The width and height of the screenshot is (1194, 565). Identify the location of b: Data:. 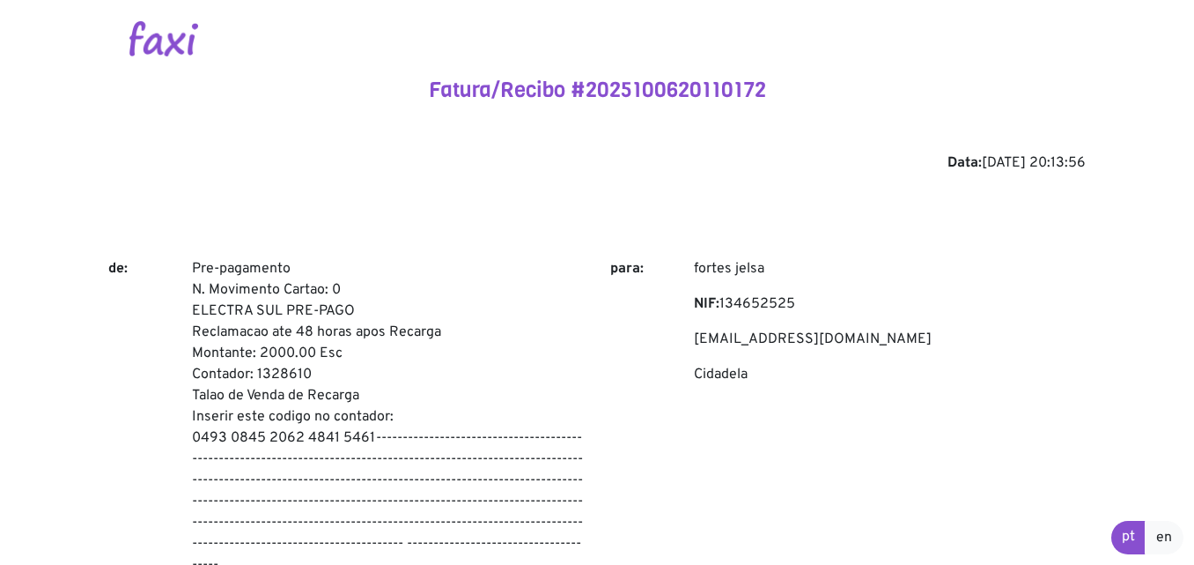
(964, 163).